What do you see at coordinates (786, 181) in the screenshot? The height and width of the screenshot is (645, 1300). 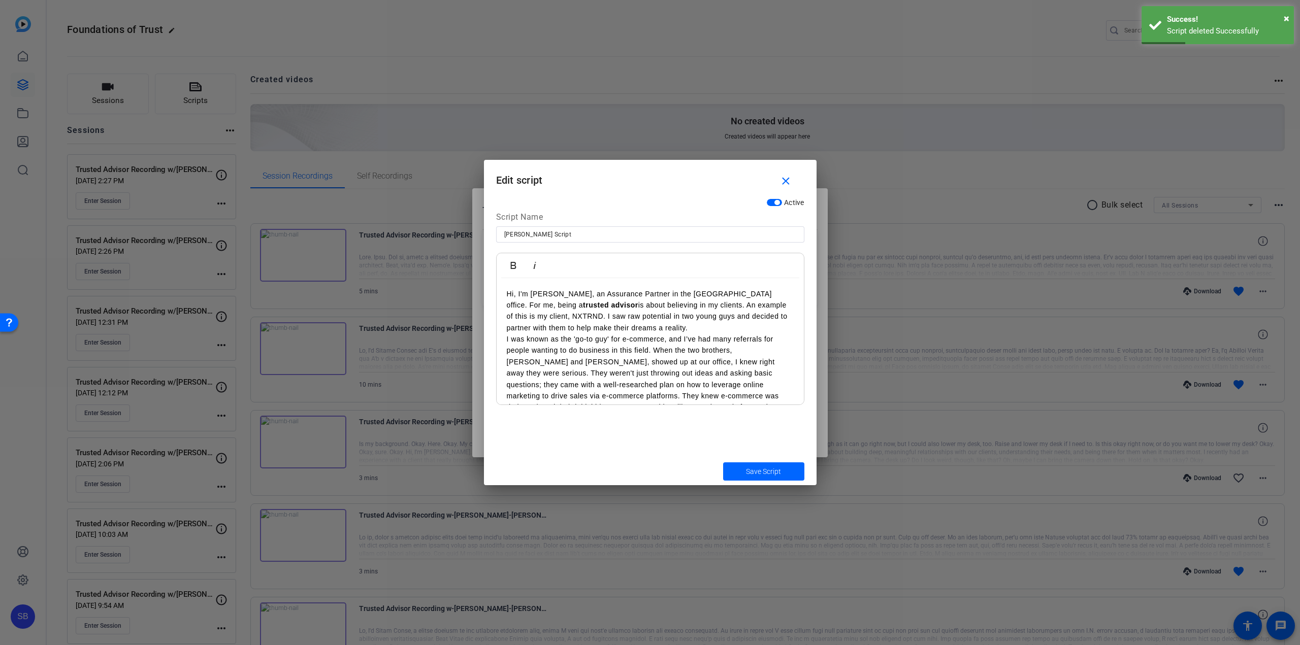 I see `mat-icon: close` at bounding box center [786, 181].